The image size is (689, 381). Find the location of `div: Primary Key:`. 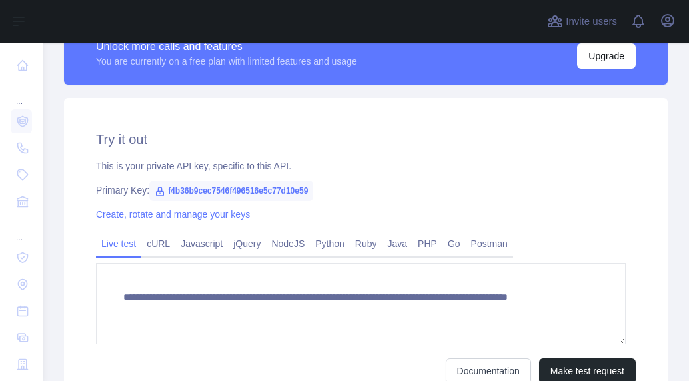

div: Primary Key: is located at coordinates (366, 190).